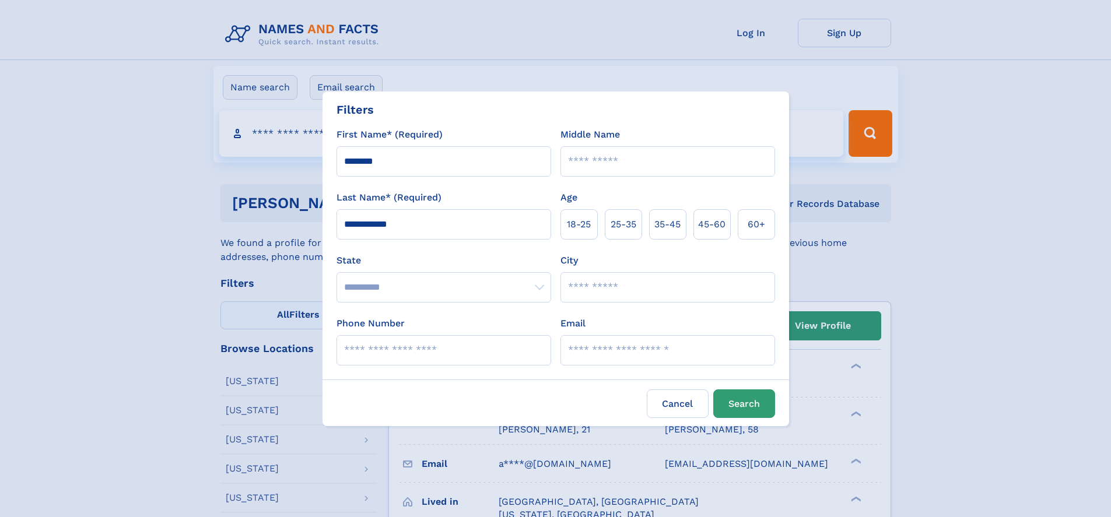 The width and height of the screenshot is (1111, 517). I want to click on span: 35‑45, so click(667, 225).